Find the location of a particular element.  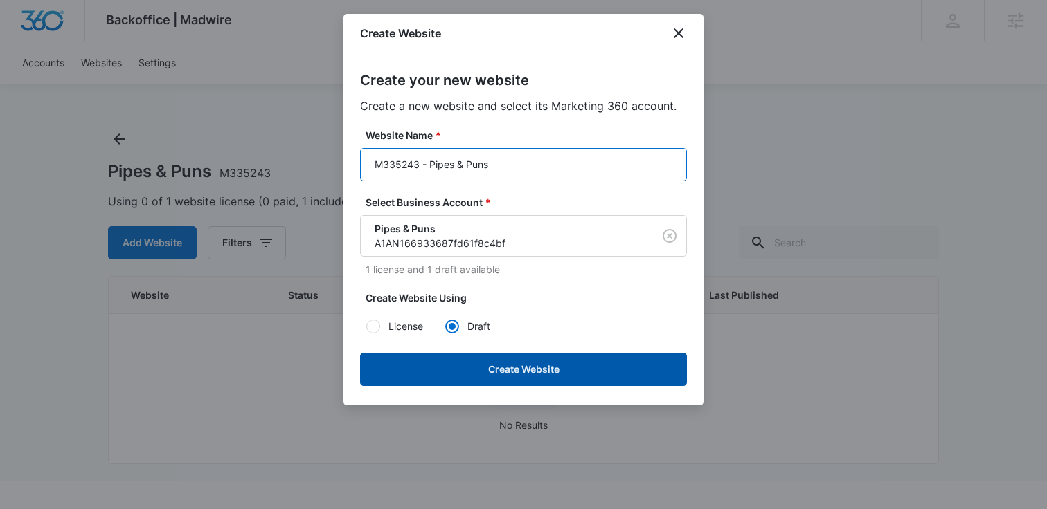

p: Pipes & Puns is located at coordinates (504, 228).